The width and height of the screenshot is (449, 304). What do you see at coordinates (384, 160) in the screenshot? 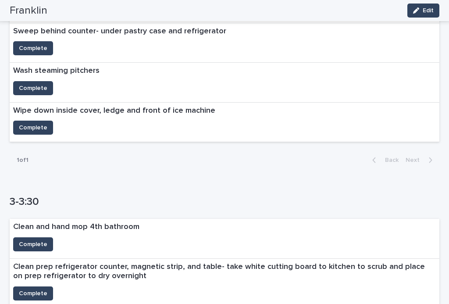
I see `button: Back` at bounding box center [384, 160].